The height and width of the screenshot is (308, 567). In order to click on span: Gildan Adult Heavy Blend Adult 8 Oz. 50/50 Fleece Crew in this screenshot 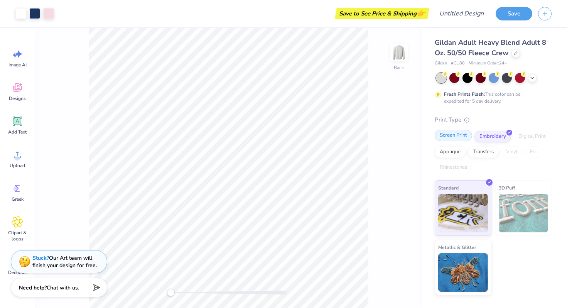, I will do `click(490, 47)`.